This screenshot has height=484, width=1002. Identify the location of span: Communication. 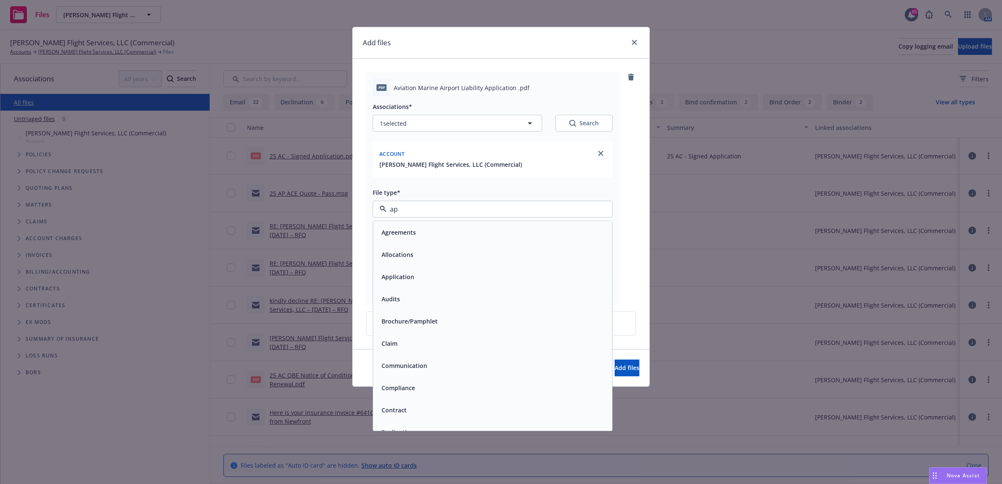
(404, 366).